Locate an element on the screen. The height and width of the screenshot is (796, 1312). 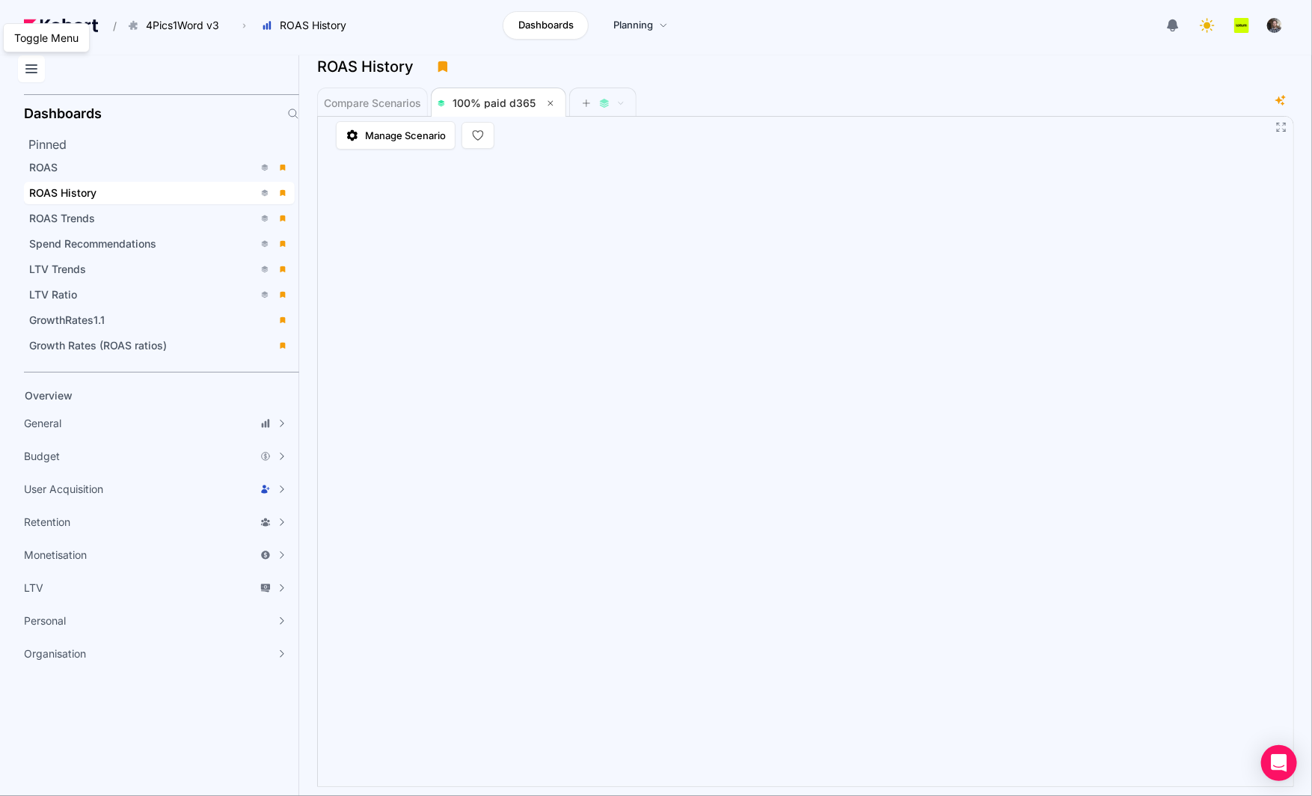
a: Planning is located at coordinates (640, 25).